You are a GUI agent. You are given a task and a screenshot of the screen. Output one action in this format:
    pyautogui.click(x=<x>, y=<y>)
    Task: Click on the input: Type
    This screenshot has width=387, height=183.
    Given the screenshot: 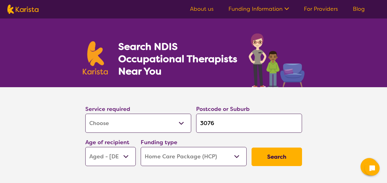 What is the action you would take?
    pyautogui.click(x=249, y=123)
    